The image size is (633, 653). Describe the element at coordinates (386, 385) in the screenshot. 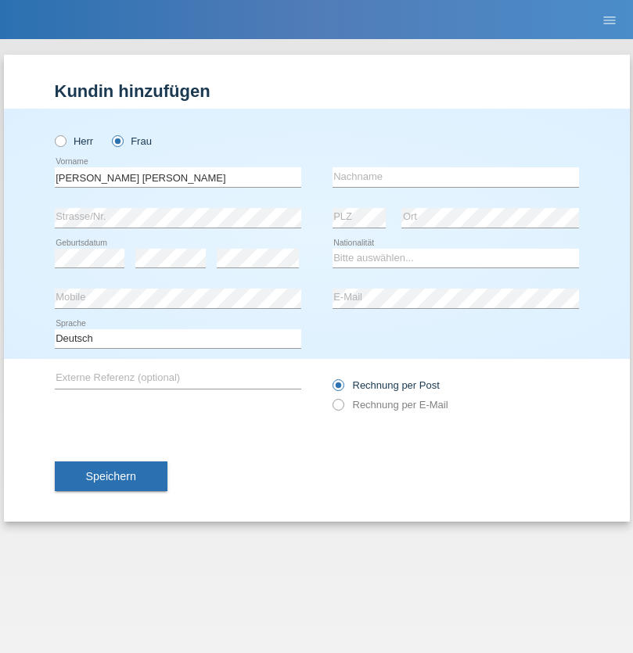

I see `label: Rechnung per Post` at that location.